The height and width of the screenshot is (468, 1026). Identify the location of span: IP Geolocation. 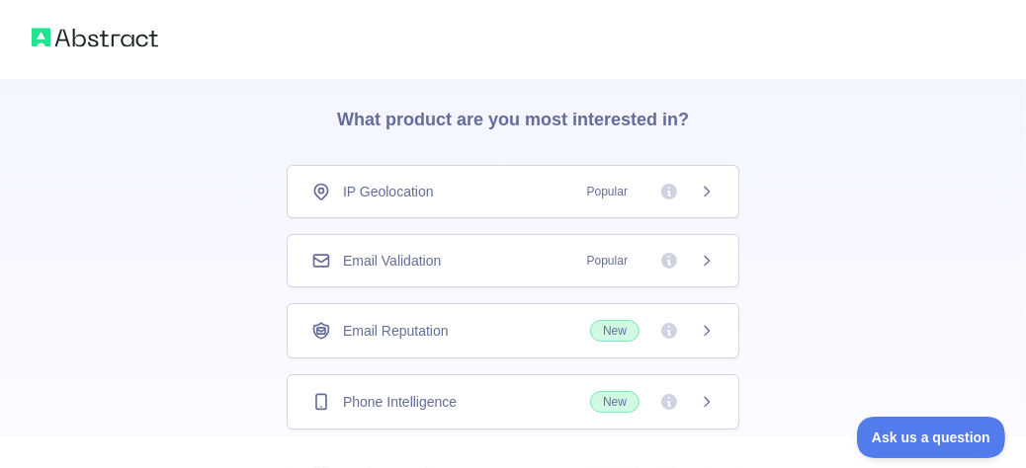
(388, 192).